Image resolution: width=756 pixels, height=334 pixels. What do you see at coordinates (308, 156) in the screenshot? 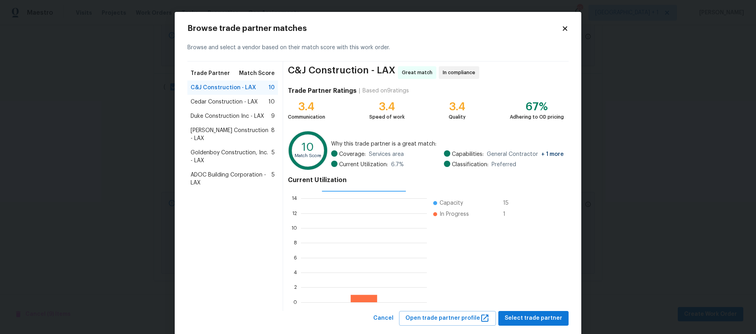
I see `text: Match Score` at bounding box center [308, 156].